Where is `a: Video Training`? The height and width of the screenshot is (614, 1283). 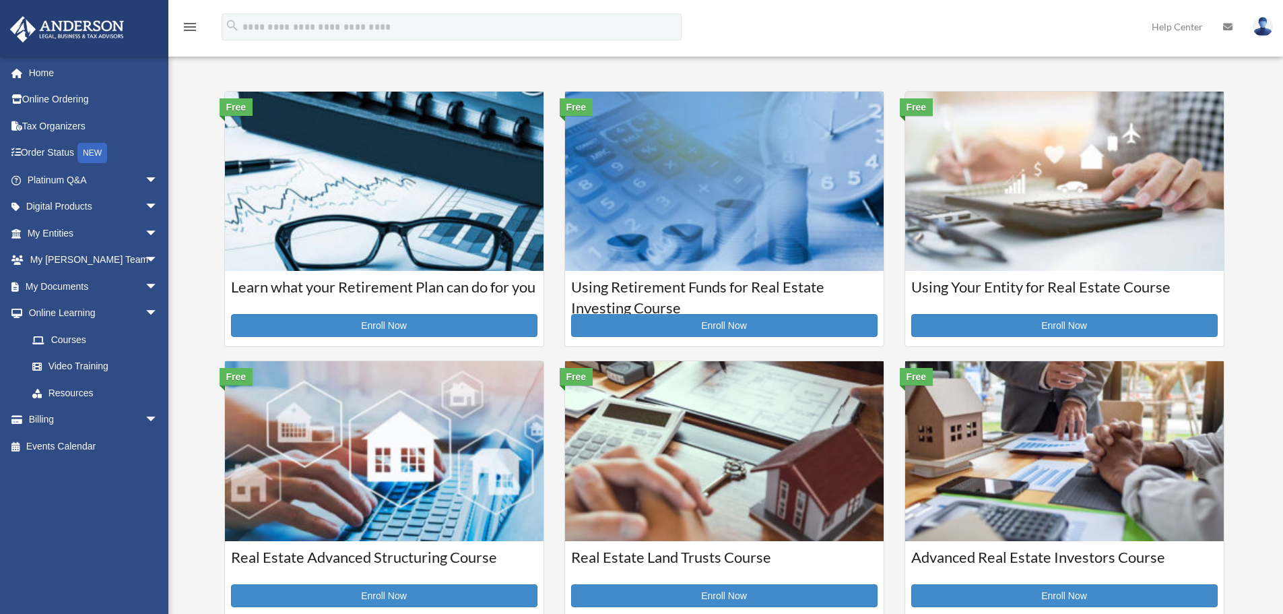
a: Video Training is located at coordinates (98, 366).